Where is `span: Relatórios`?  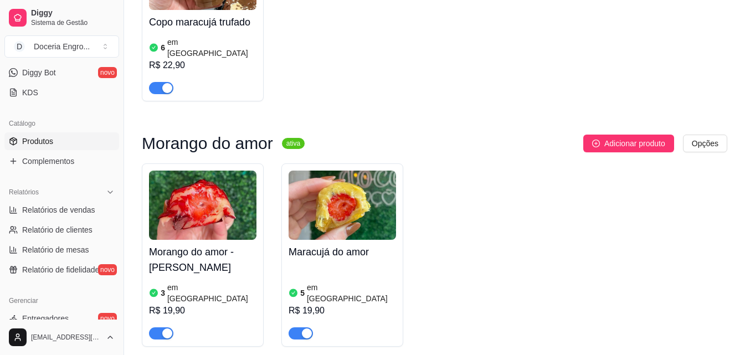
span: Relatórios is located at coordinates (24, 192).